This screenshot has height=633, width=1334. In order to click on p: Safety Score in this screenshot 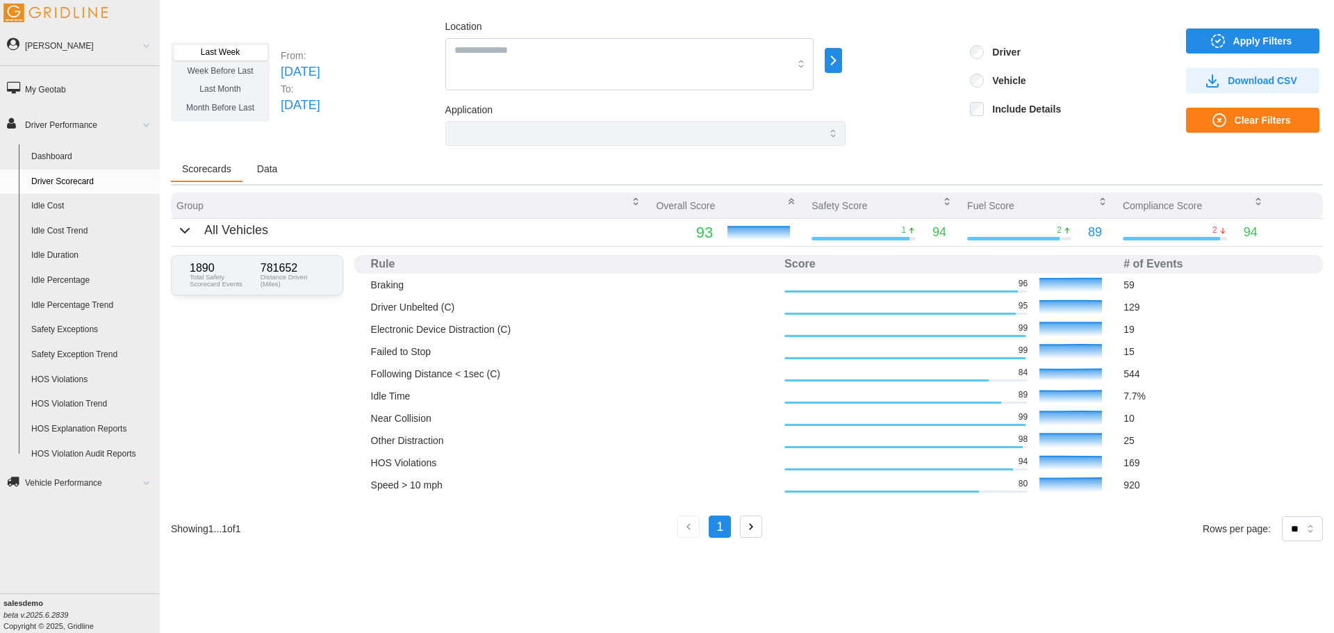, I will do `click(839, 206)`.